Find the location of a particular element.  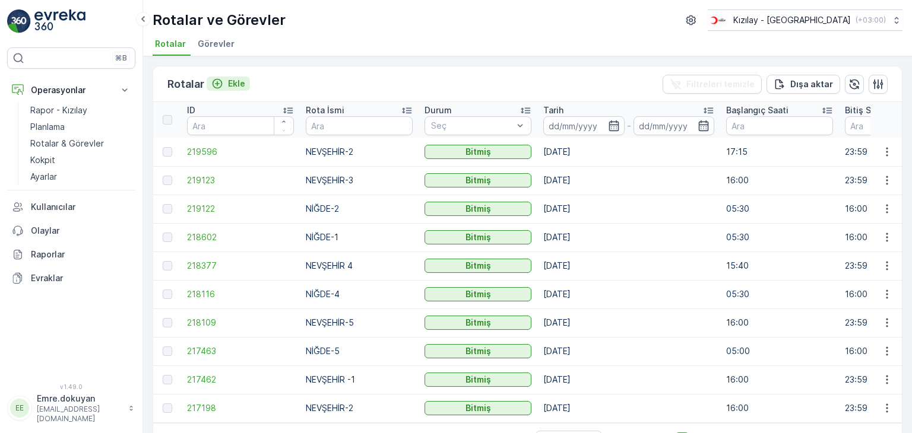

a: 218377 is located at coordinates (240, 266).